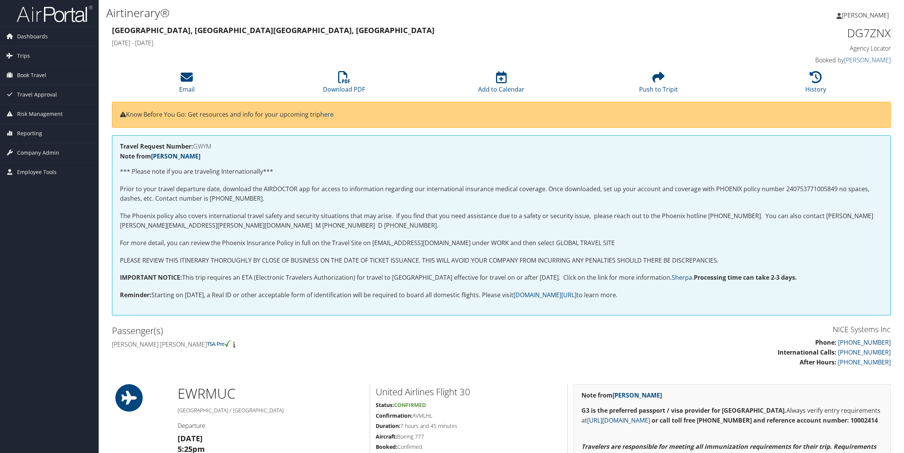 The height and width of the screenshot is (453, 904). What do you see at coordinates (469, 446) in the screenshot?
I see `h5: Confirmed` at bounding box center [469, 446].